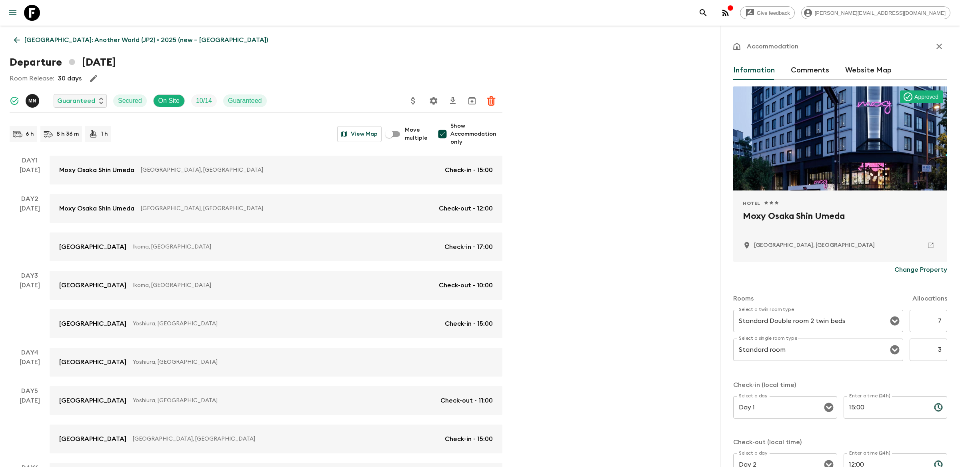 Image resolution: width=960 pixels, height=467 pixels. What do you see at coordinates (768, 338) in the screenshot?
I see `label: Select a single room type` at bounding box center [768, 338].